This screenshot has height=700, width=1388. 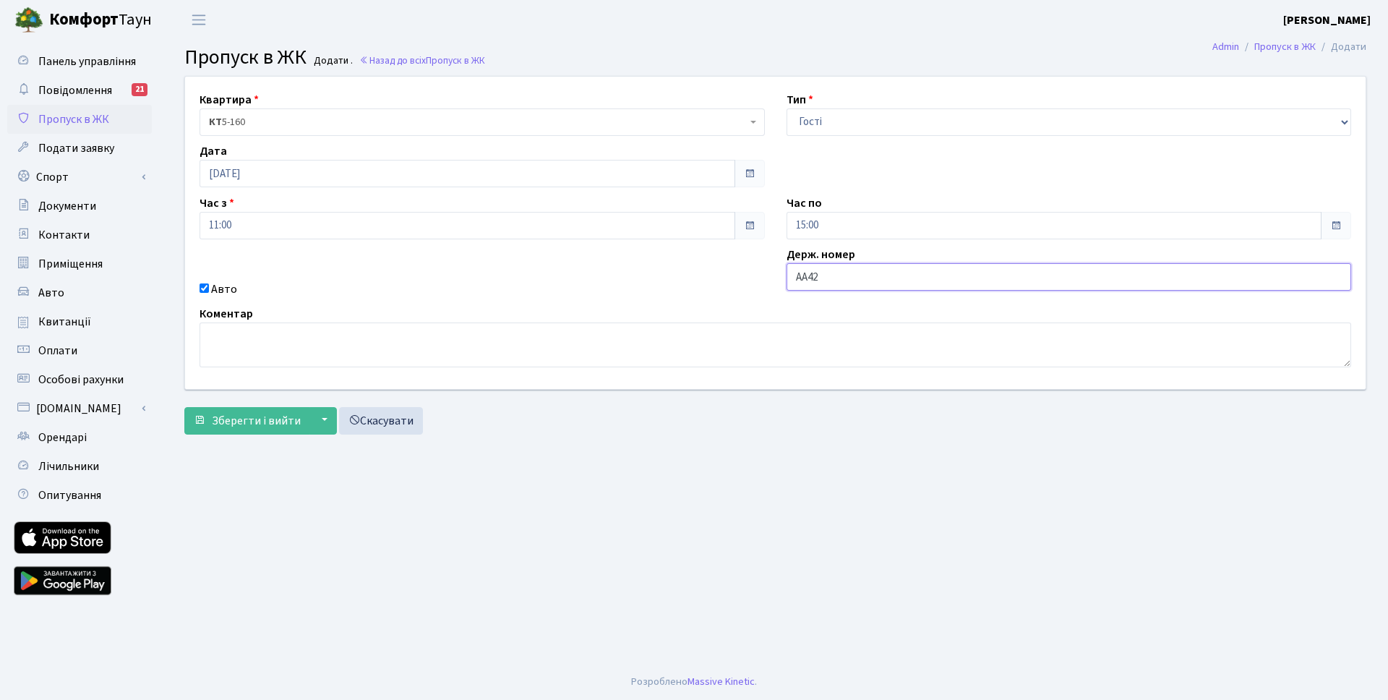 I want to click on button: Зберегти і вийти, so click(x=247, y=421).